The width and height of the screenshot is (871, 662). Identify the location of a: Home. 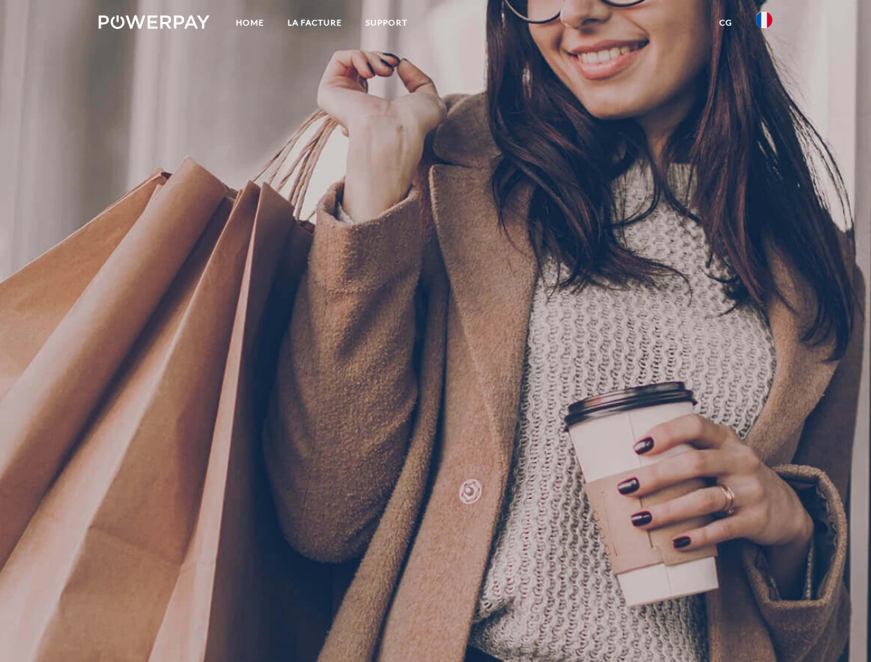
(250, 23).